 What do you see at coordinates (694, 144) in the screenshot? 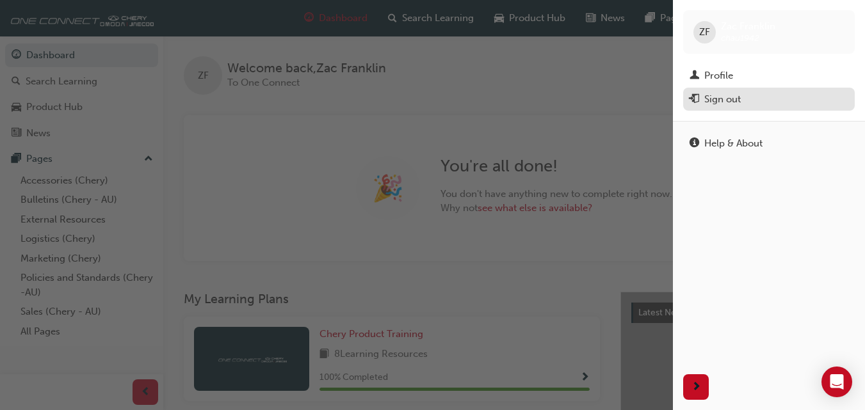
I see `span: info-icon` at bounding box center [694, 144].